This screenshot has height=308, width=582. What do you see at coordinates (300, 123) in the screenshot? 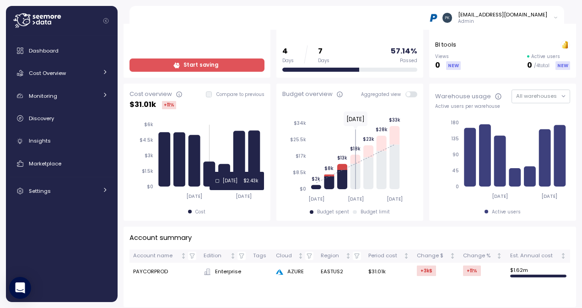
I see `tspan: $34k` at bounding box center [300, 123].